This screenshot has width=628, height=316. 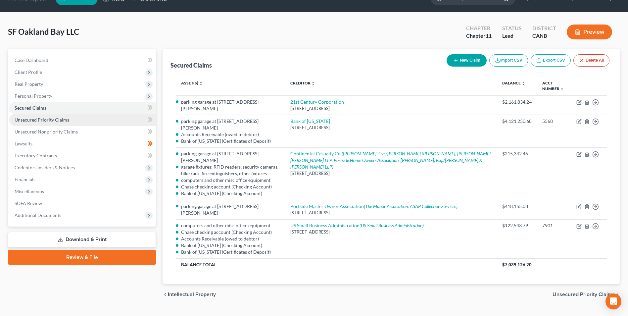 What do you see at coordinates (82, 108) in the screenshot?
I see `a: Secured Claims` at bounding box center [82, 108].